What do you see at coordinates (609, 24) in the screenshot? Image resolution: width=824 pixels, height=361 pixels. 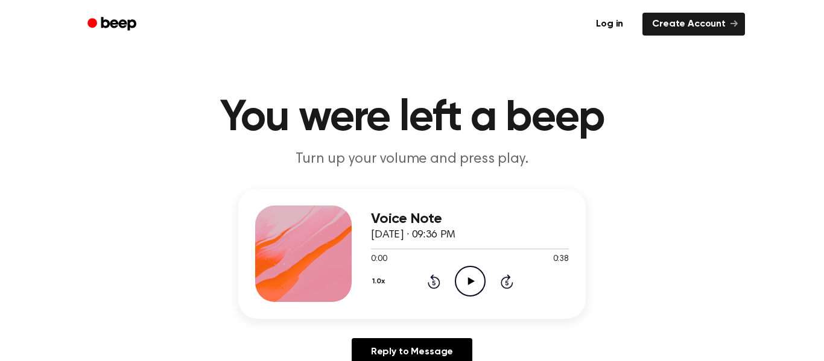 I see `a: Log in` at bounding box center [609, 24].